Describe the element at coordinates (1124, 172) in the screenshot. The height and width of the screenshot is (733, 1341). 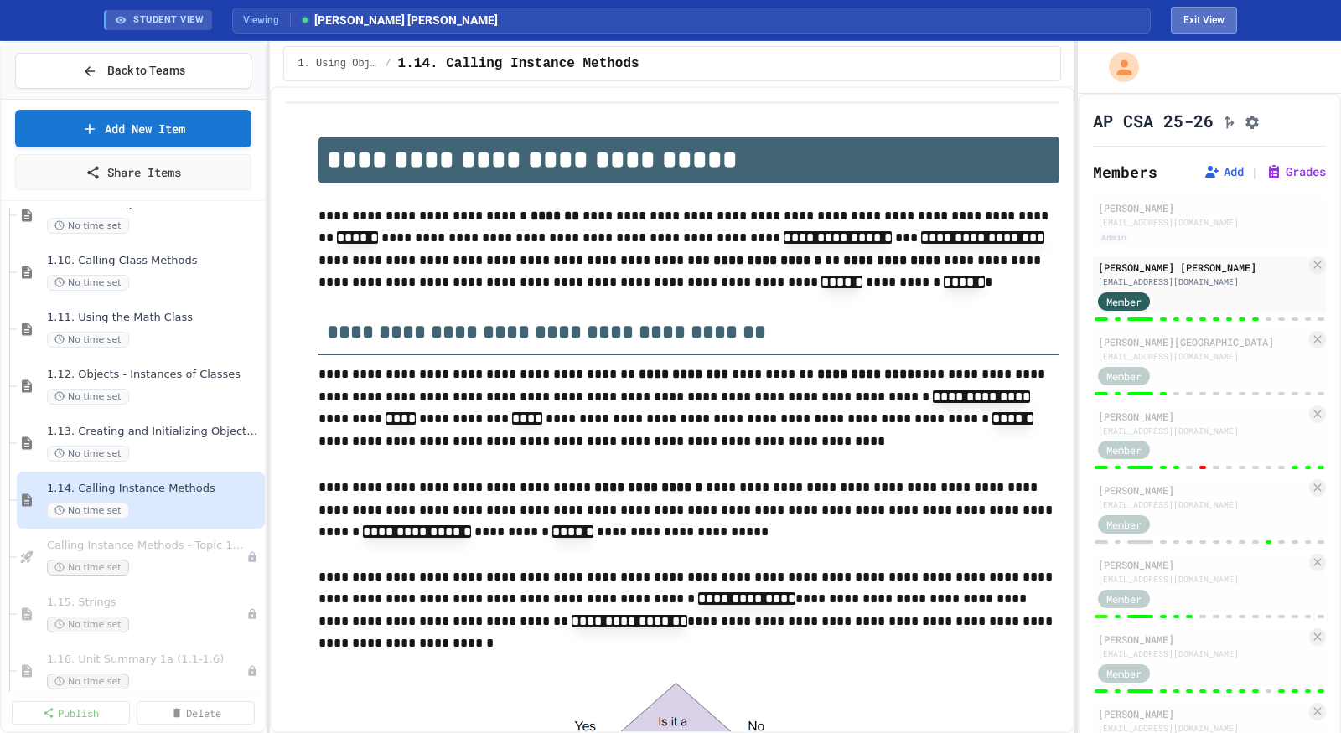
I see `h2: Members` at that location.